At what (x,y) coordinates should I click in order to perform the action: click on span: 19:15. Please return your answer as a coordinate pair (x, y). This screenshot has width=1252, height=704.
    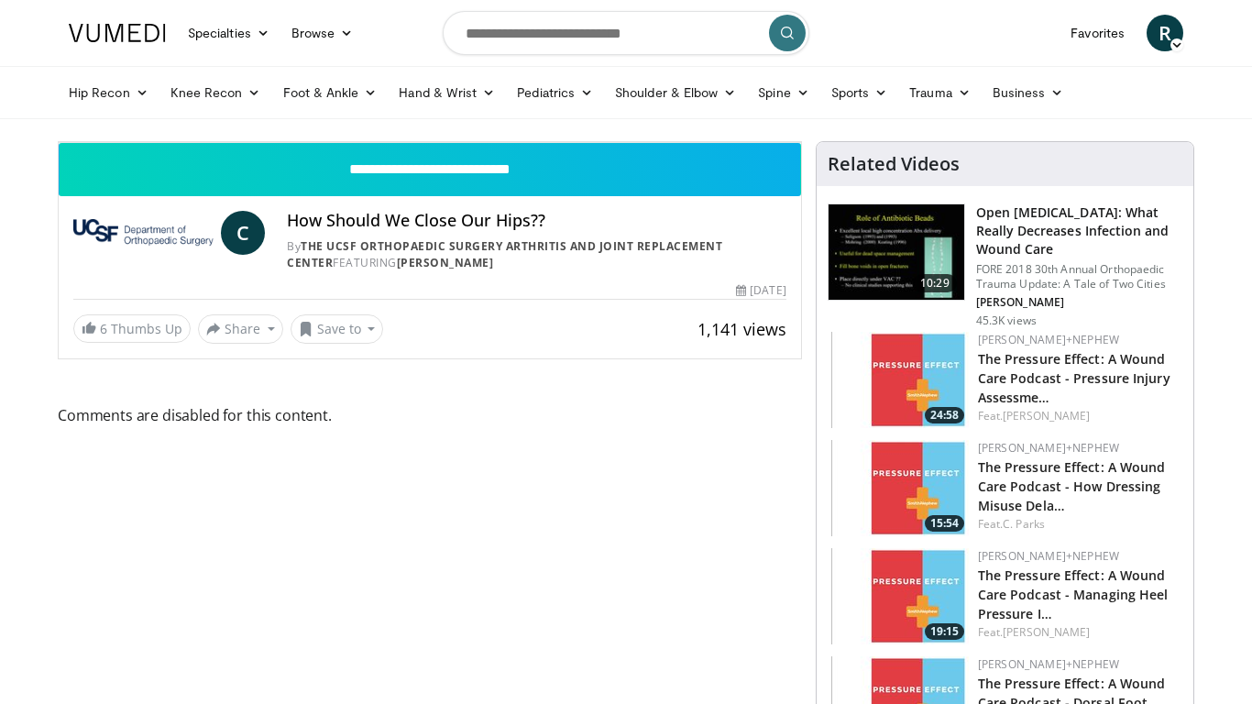
    Looking at the image, I should click on (944, 631).